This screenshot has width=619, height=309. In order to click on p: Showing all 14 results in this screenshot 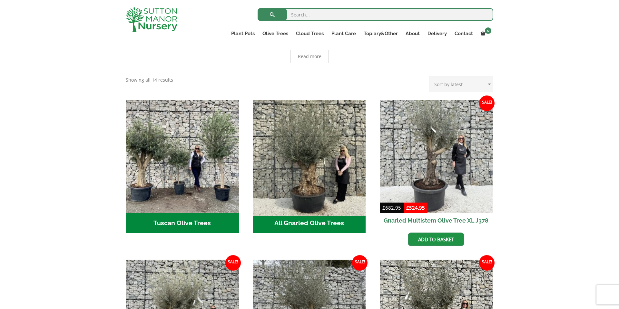, I will do `click(149, 80)`.